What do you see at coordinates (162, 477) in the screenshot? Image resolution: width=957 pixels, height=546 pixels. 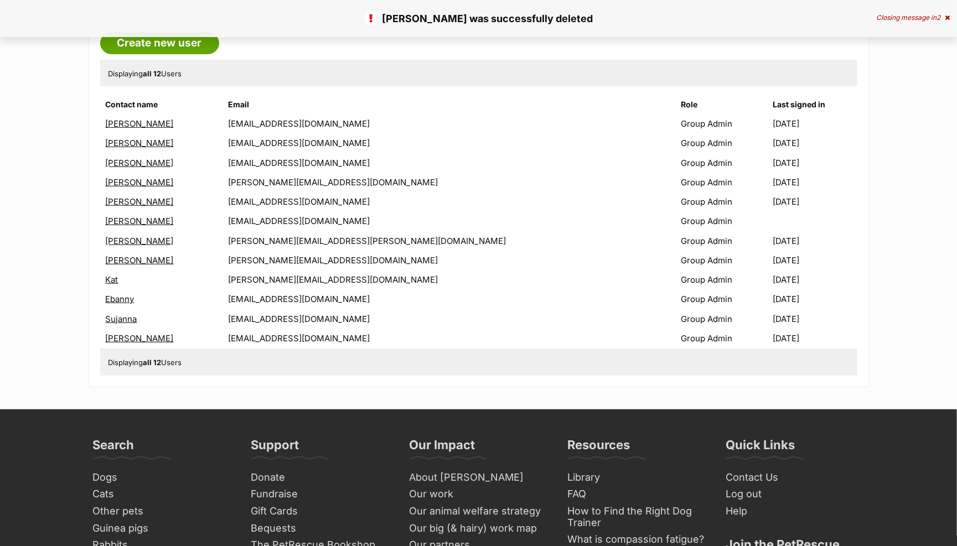 I see `a: Dogs` at bounding box center [162, 477].